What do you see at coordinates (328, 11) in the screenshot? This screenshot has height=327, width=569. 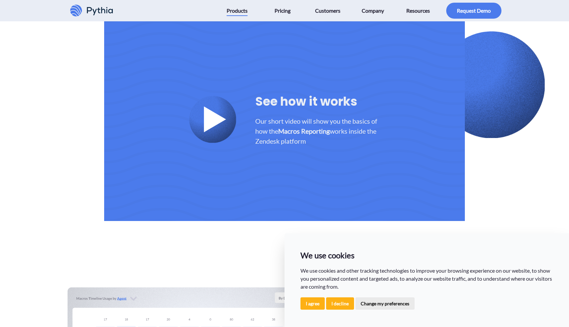 I see `span: Customers` at bounding box center [328, 11].